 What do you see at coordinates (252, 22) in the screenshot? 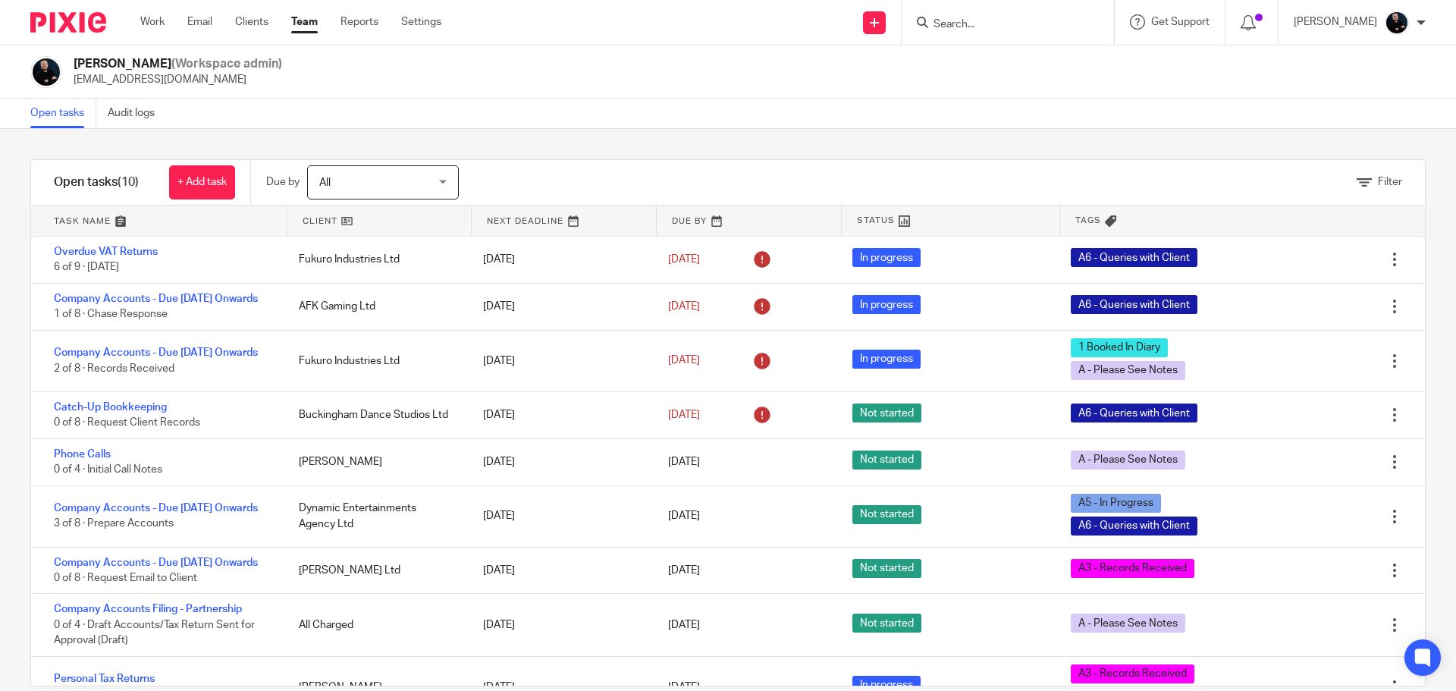
I see `a: Clients` at bounding box center [252, 22].